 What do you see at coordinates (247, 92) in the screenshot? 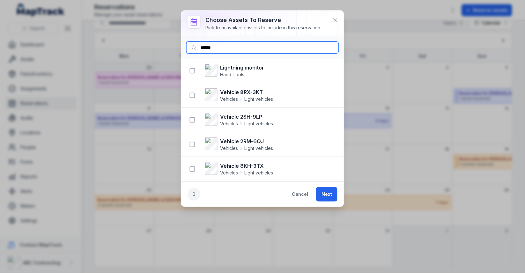
I see `strong: Vehicle 8RX-3KT` at bounding box center [247, 92].